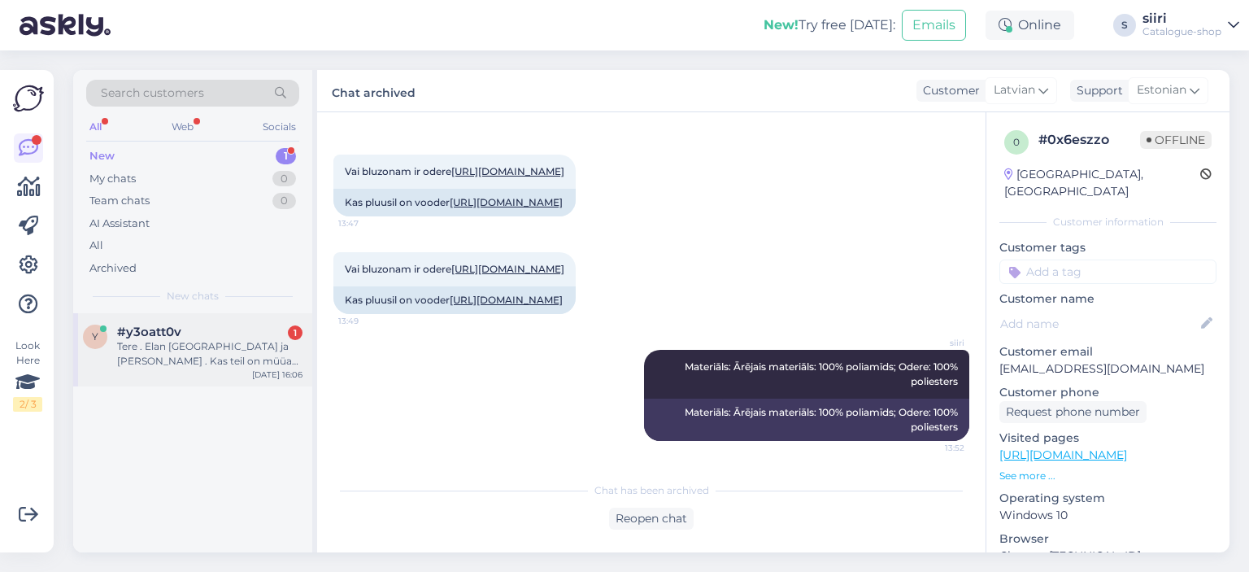  Describe the element at coordinates (934, 25) in the screenshot. I see `button: Emails` at that location.